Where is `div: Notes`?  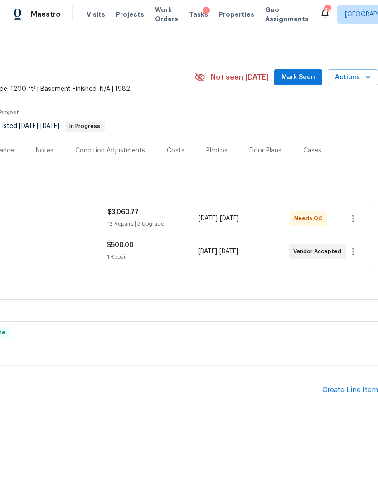 div: Notes is located at coordinates (44, 151).